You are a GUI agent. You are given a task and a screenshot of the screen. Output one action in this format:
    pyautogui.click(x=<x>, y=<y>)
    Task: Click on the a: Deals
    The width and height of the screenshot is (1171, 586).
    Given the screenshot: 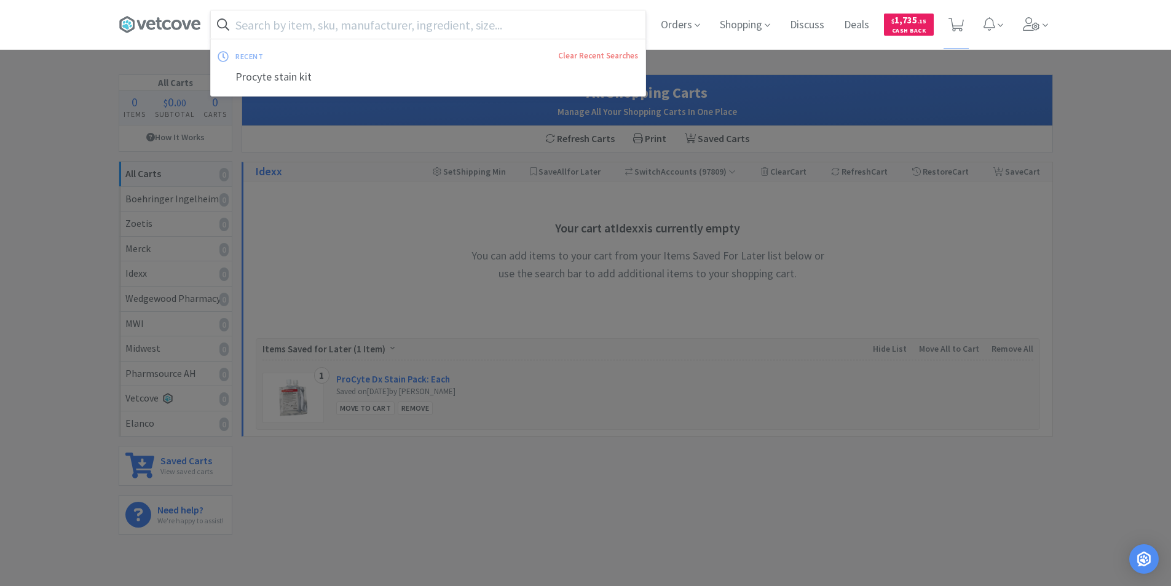 What is the action you would take?
    pyautogui.click(x=856, y=25)
    